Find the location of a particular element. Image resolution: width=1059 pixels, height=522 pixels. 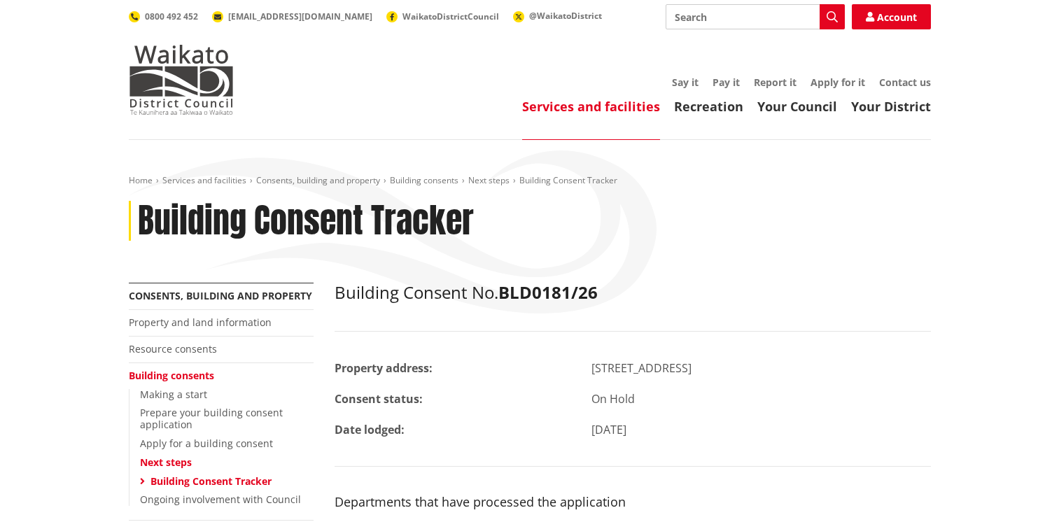

a: @WaikatoDistrict is located at coordinates (557, 15).